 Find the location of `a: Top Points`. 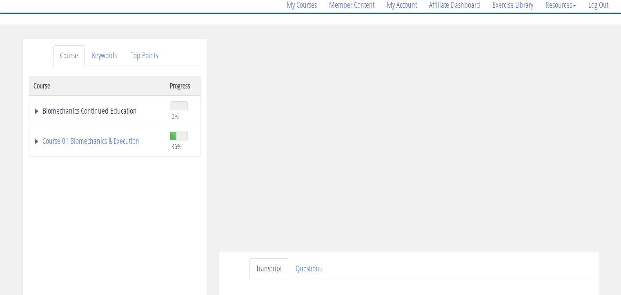

a: Top Points is located at coordinates (144, 55).